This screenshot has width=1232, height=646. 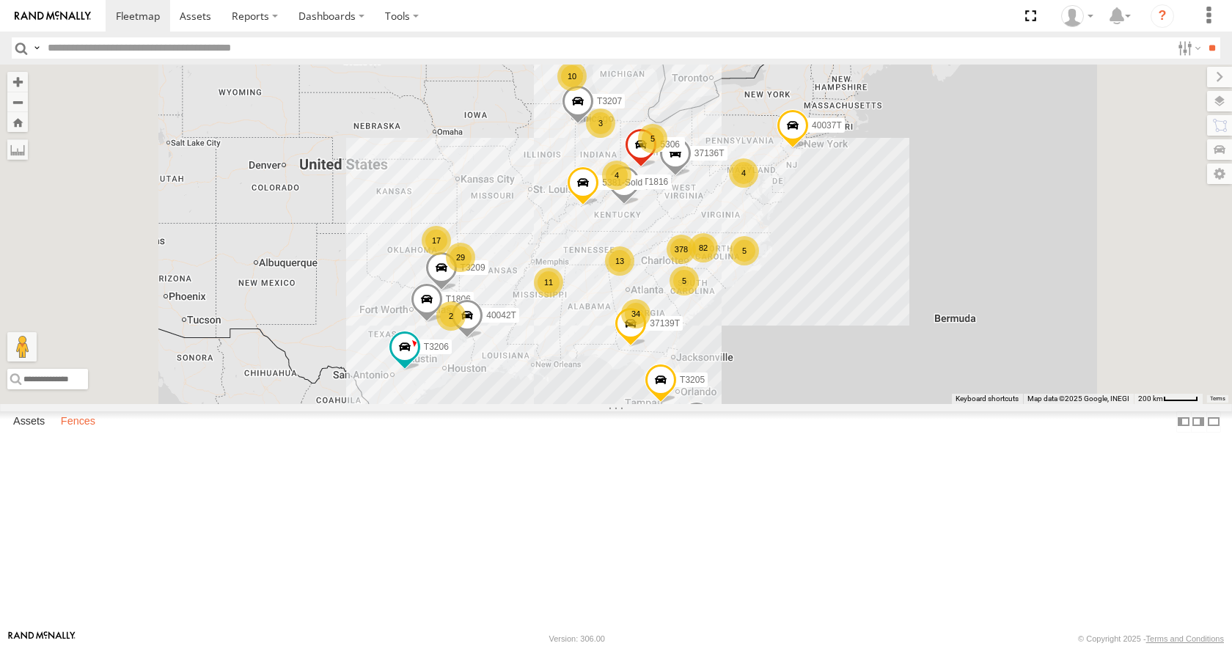 What do you see at coordinates (1078, 398) in the screenshot?
I see `span: Map data ©2025 Google, INEGI` at bounding box center [1078, 398].